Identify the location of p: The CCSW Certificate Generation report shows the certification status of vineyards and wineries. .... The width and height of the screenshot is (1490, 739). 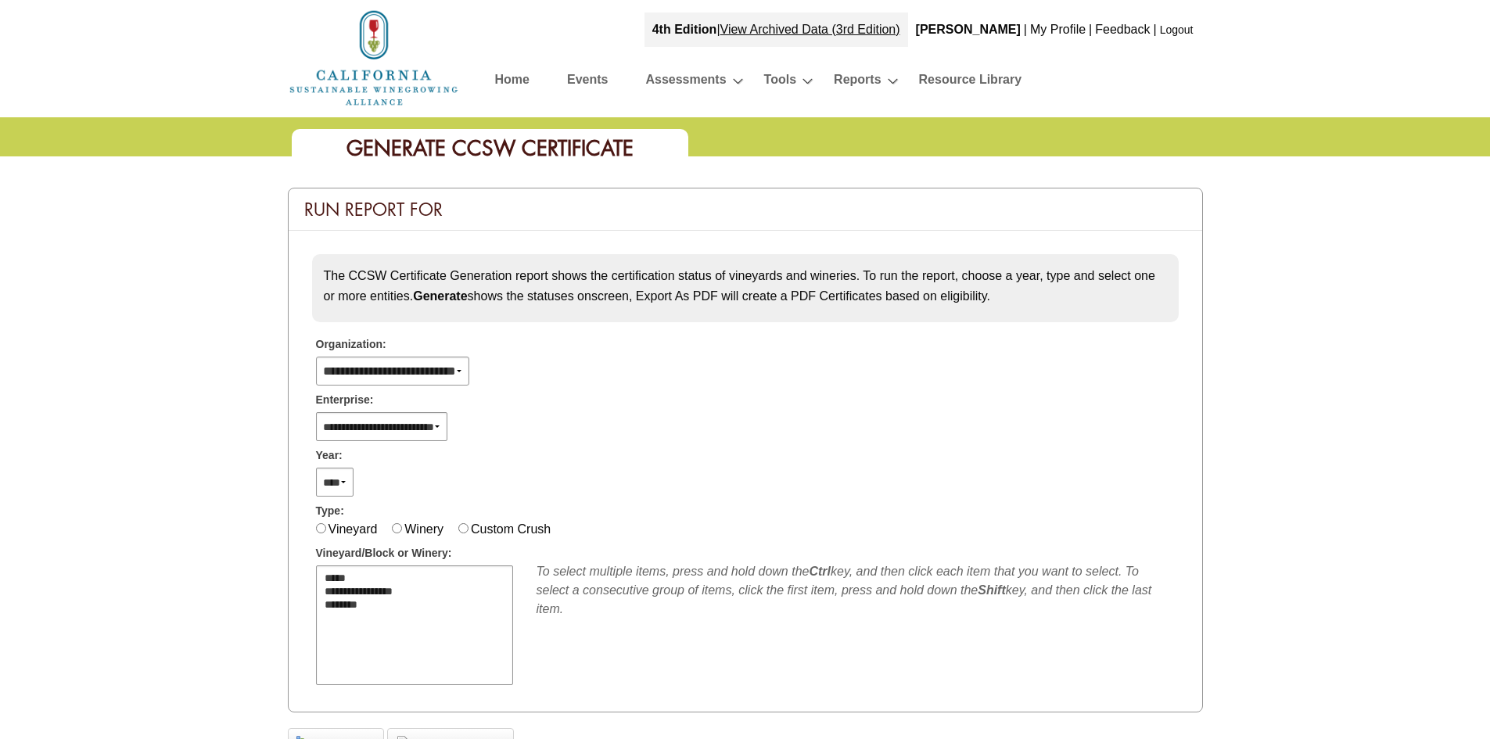
(745, 285).